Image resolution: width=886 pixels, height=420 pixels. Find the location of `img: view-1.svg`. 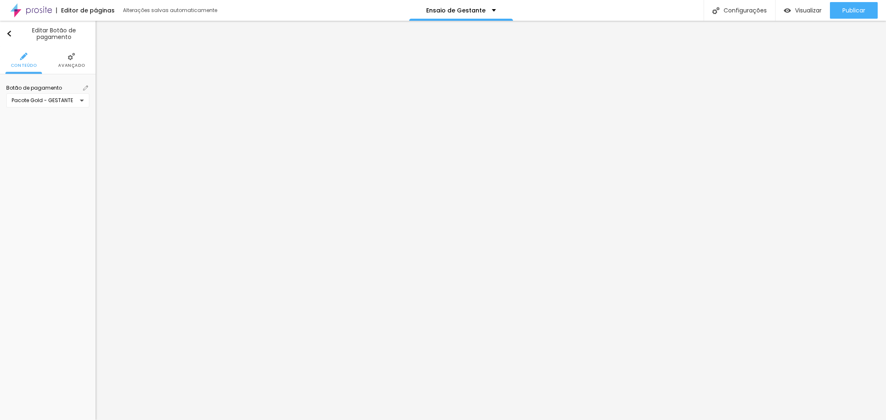

img: view-1.svg is located at coordinates (787, 10).